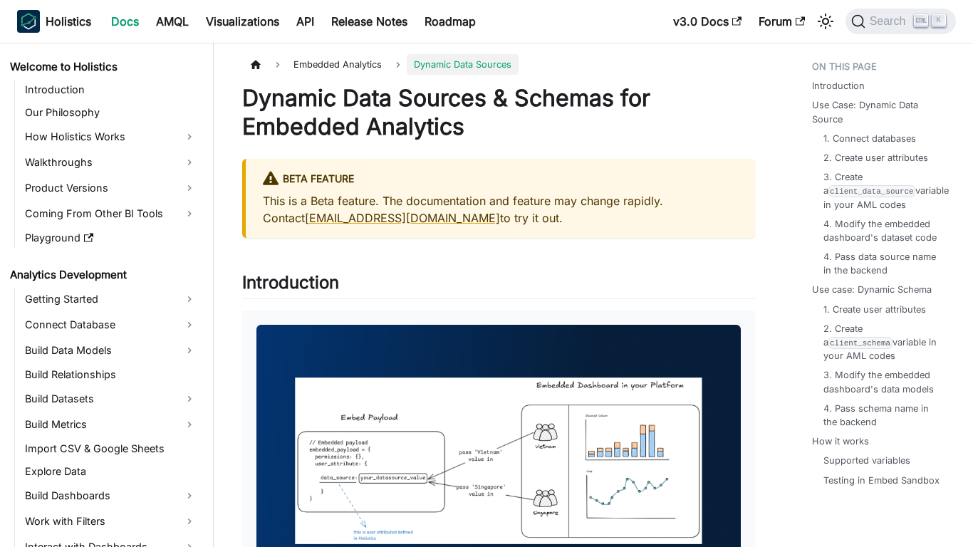 The height and width of the screenshot is (547, 973). I want to click on a: Roadmap, so click(450, 21).